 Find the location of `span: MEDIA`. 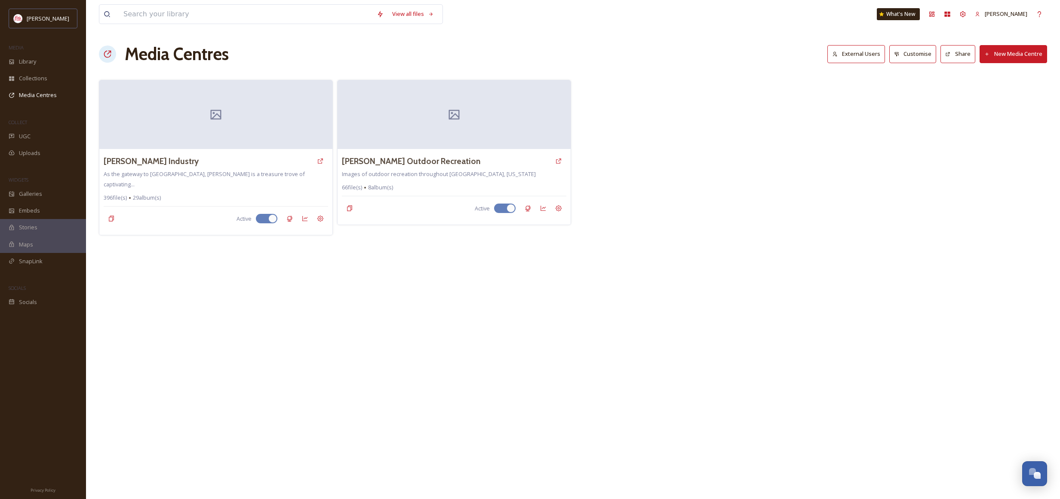

span: MEDIA is located at coordinates (16, 47).